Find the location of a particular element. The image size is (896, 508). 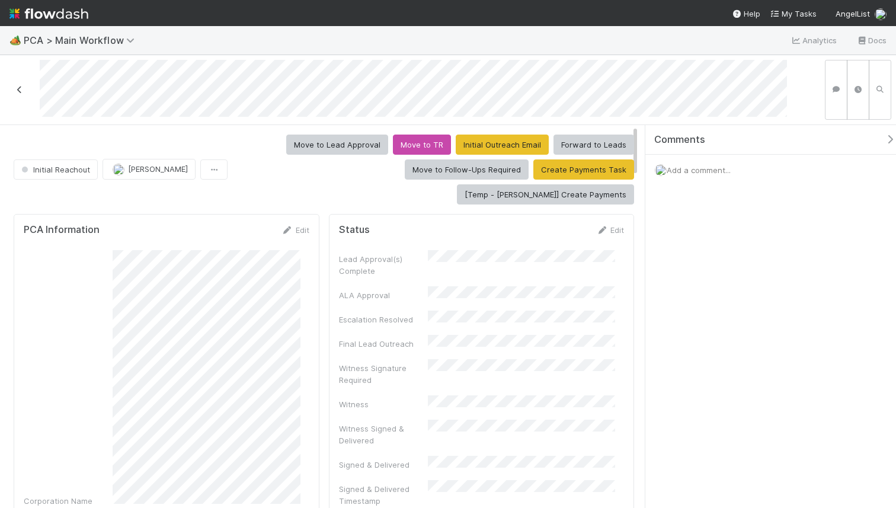

div: Corporation Name is located at coordinates (68, 501).